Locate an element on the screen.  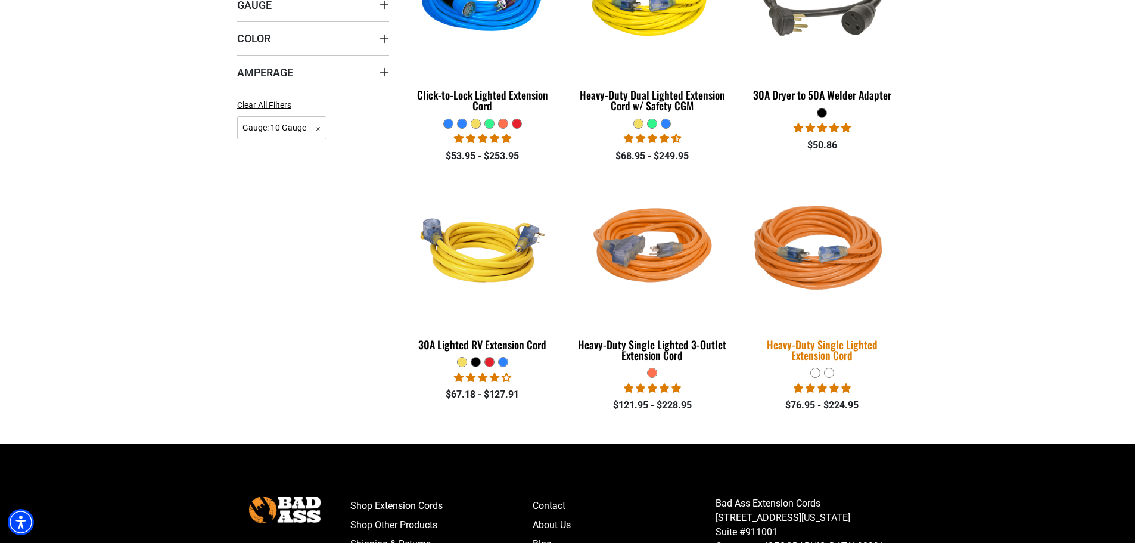
a: orange Heavy-Duty Single Lighted Extension Cord is located at coordinates (822, 272).